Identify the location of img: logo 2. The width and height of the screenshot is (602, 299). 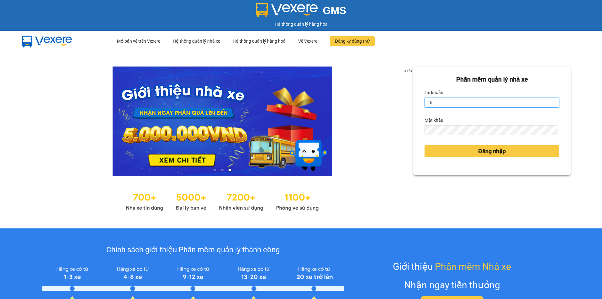
(287, 10).